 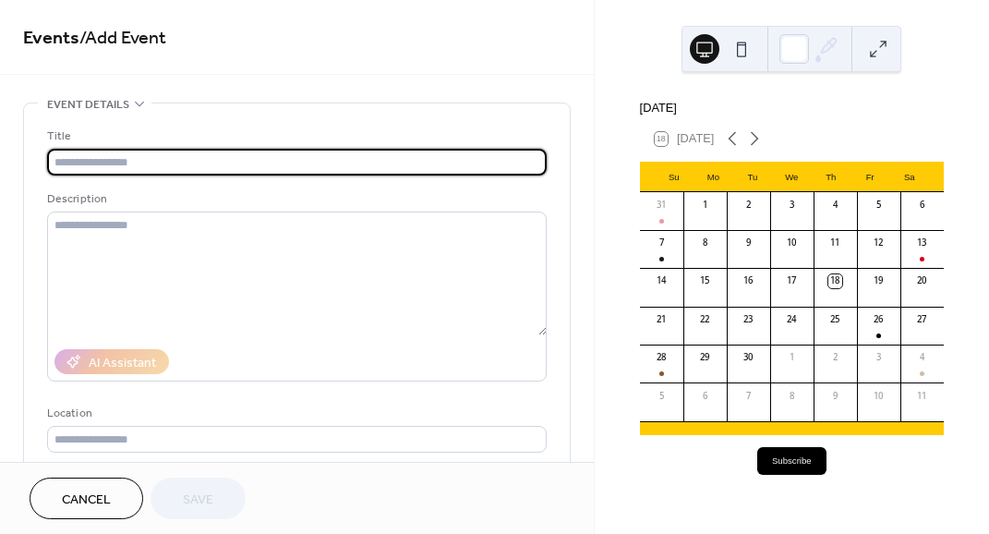 I want to click on span: Event details, so click(x=88, y=104).